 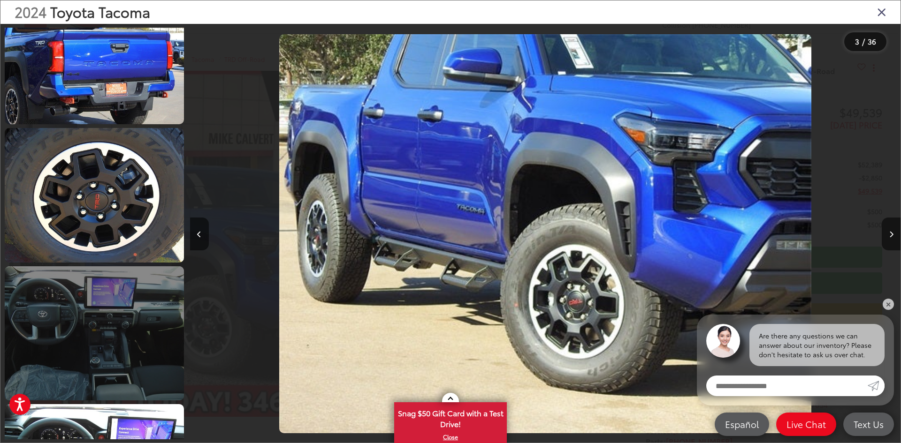 I want to click on a: Submit, so click(x=876, y=386).